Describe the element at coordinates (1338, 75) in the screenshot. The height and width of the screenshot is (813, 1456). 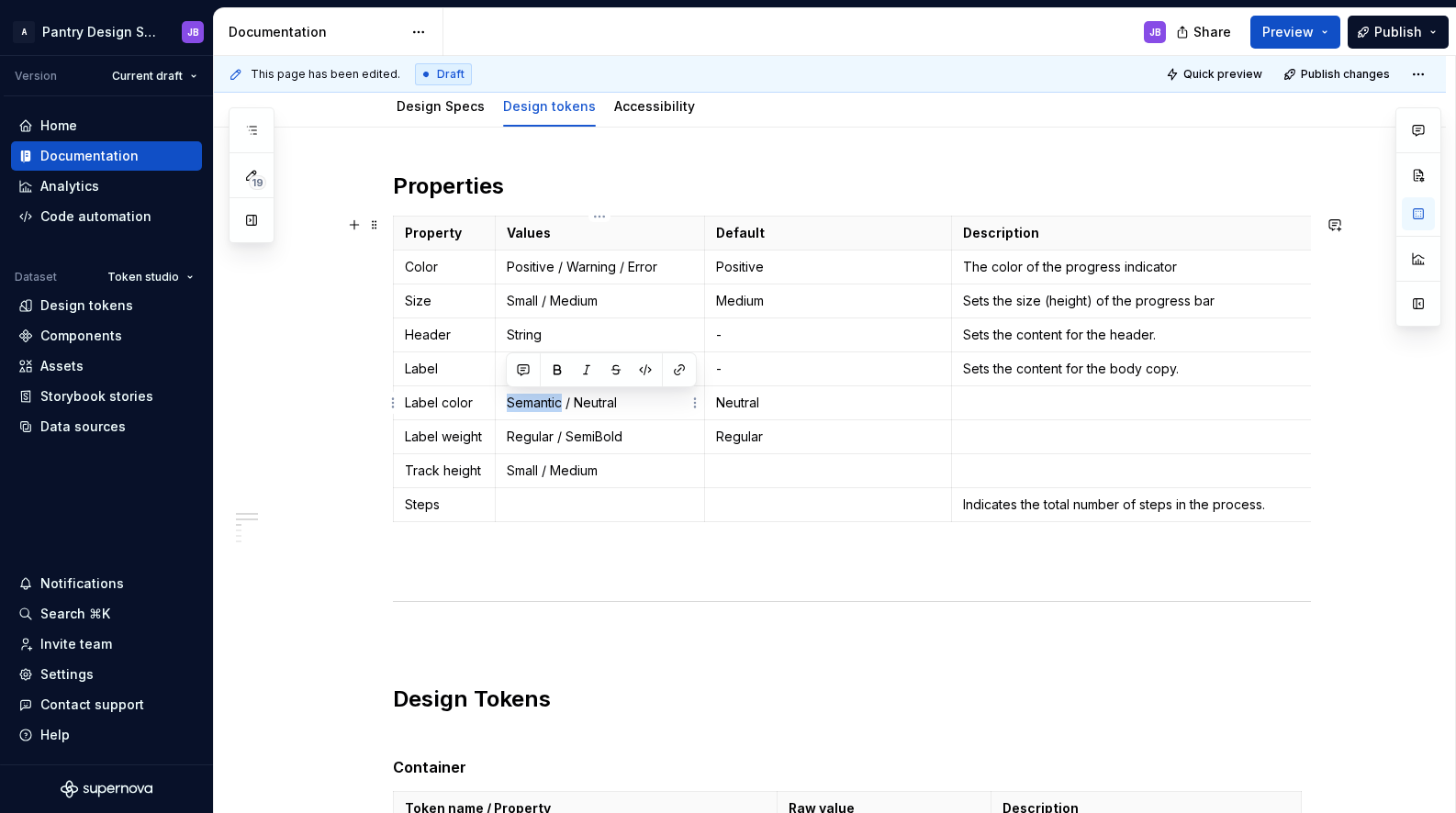
I see `button: Publish changes` at that location.